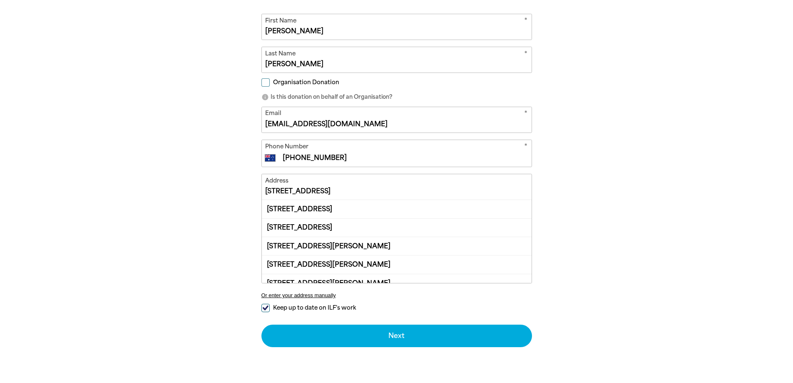 The image size is (793, 383). What do you see at coordinates (314, 307) in the screenshot?
I see `span: Keep up to date on ILF's work` at bounding box center [314, 307].